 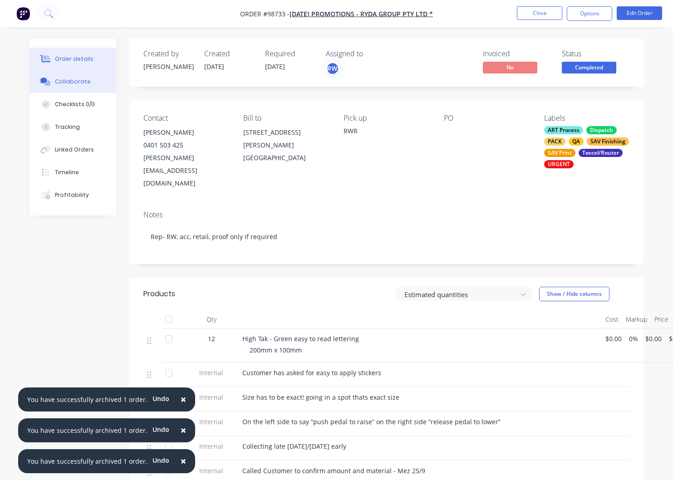 What do you see at coordinates (386, 131) in the screenshot?
I see `div: RWR` at bounding box center [386, 131].